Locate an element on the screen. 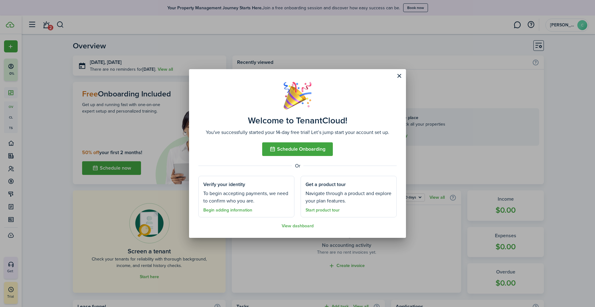  img: Well done! is located at coordinates (298, 95).